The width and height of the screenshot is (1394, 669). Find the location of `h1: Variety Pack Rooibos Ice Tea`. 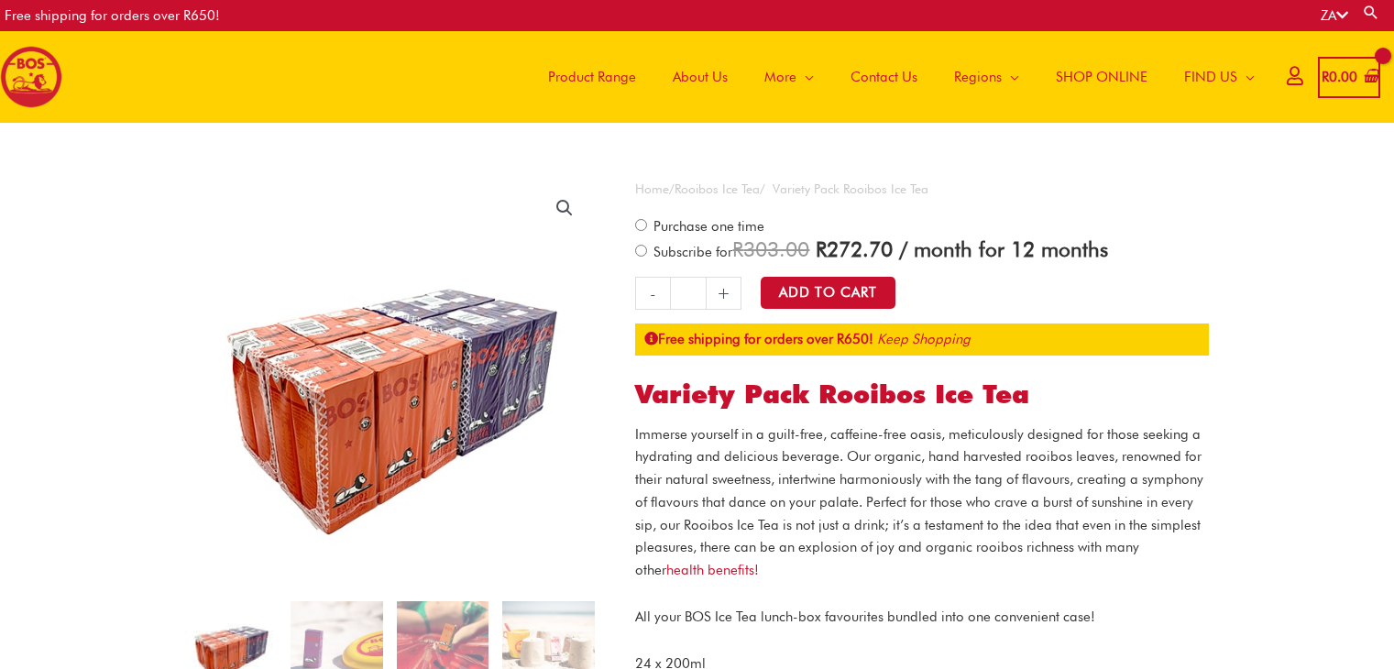

h1: Variety Pack Rooibos Ice Tea is located at coordinates (922, 395).